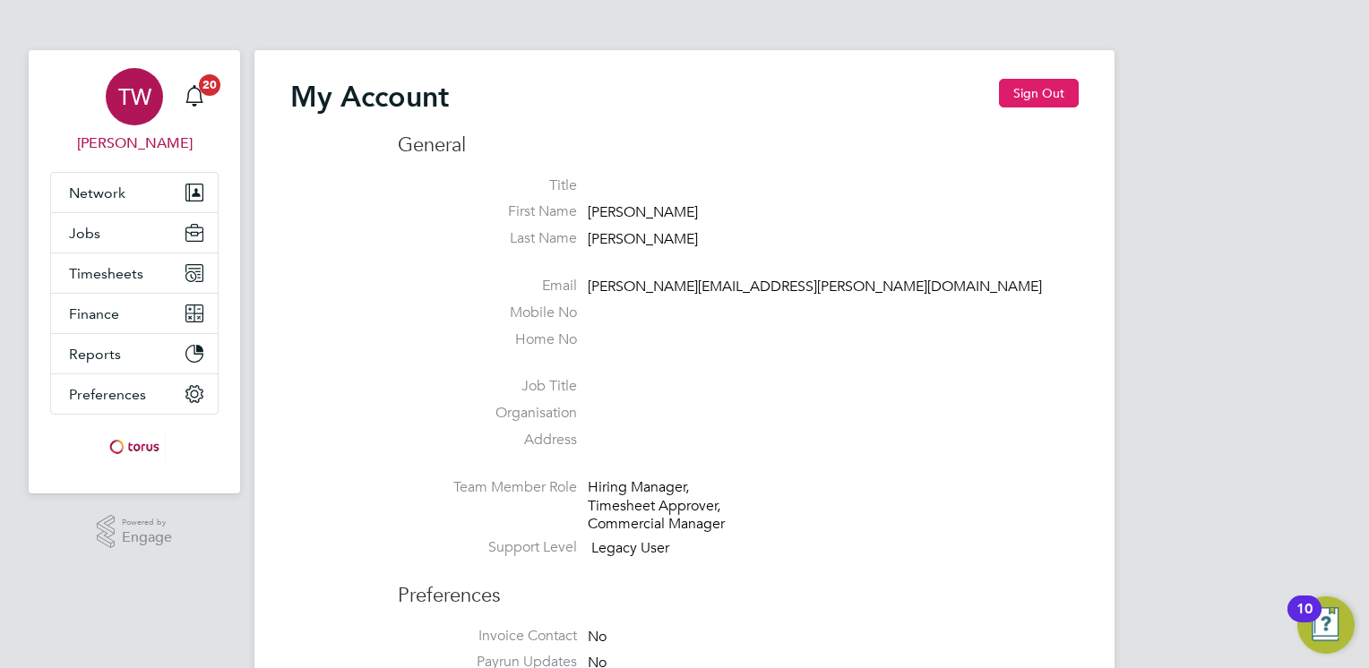  I want to click on label: Last Name, so click(487, 238).